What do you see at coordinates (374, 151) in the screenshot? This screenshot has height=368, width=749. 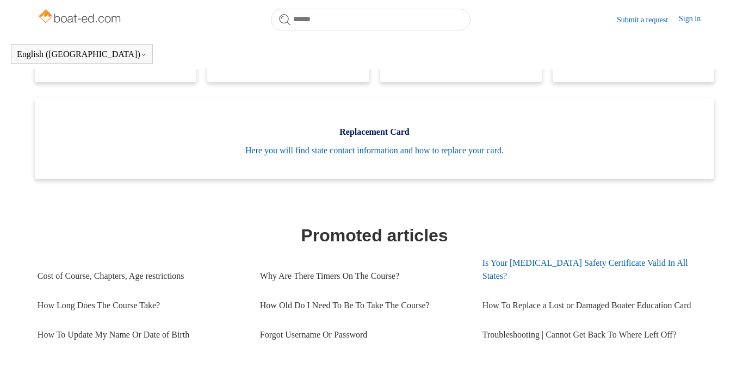 I see `span: Here you will find state contact information and how to replace your card.` at bounding box center [374, 151].